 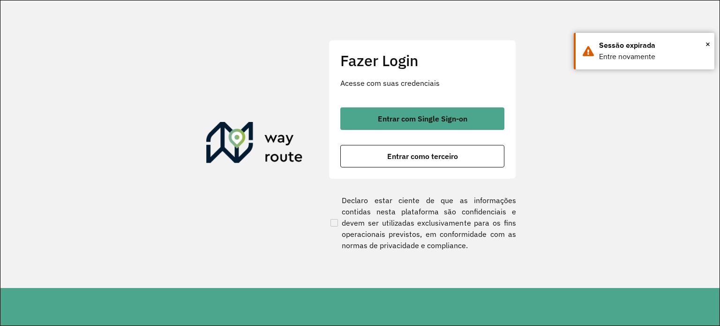 I want to click on span: Entrar com Single Sign-on, so click(x=423, y=119).